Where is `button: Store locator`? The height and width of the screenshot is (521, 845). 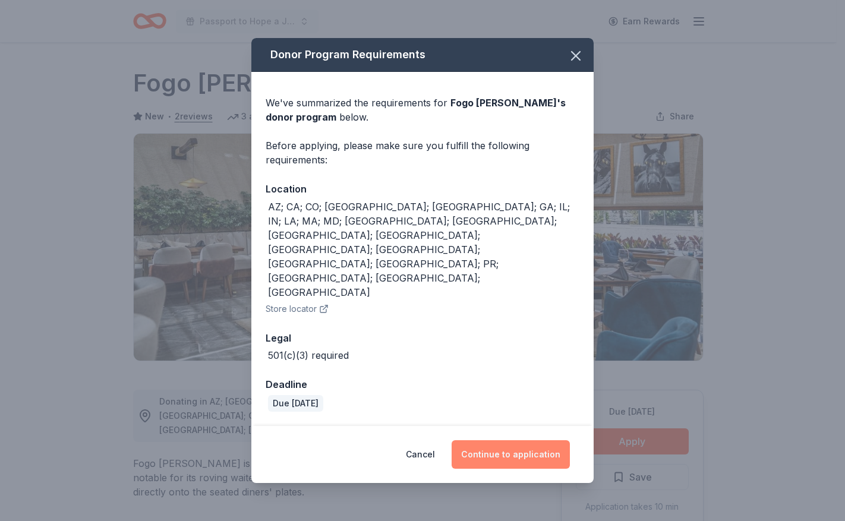
button: Store locator is located at coordinates (297, 309).